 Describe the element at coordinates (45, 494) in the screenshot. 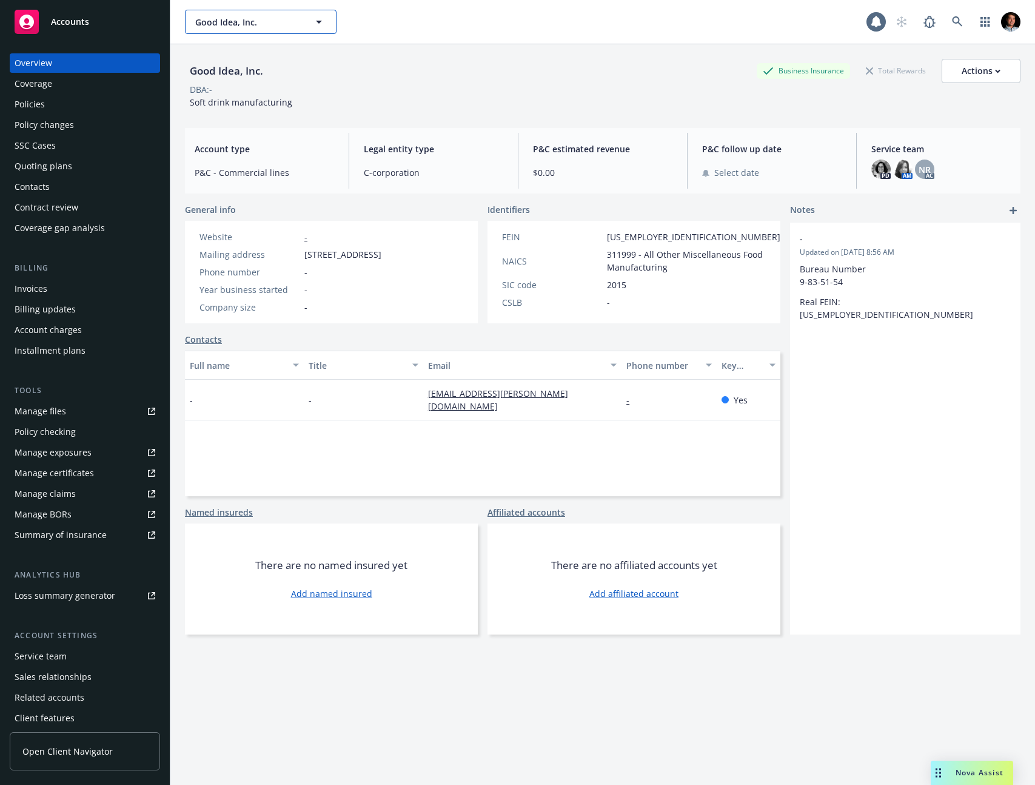

I see `div: Manage claims` at that location.